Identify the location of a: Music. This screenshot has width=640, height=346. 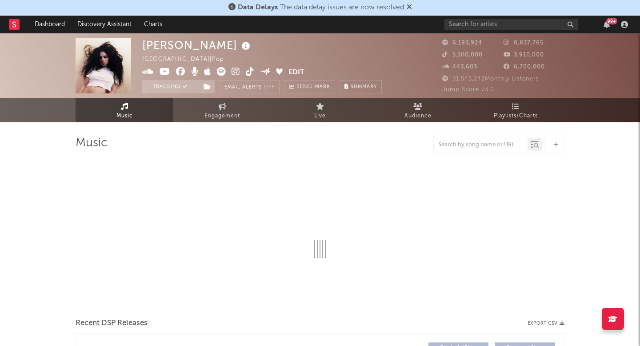
(125, 110).